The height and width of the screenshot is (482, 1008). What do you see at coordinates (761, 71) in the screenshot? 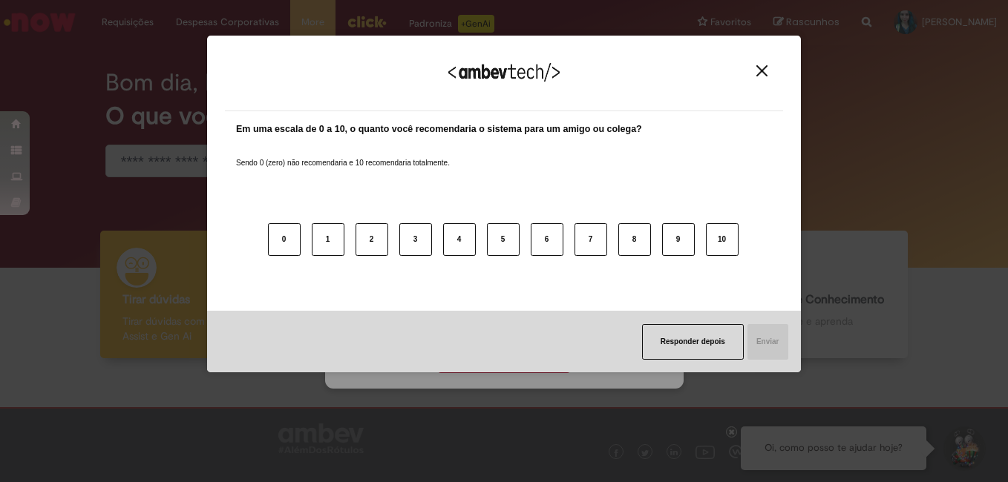
I see `button: Close` at bounding box center [761, 71].